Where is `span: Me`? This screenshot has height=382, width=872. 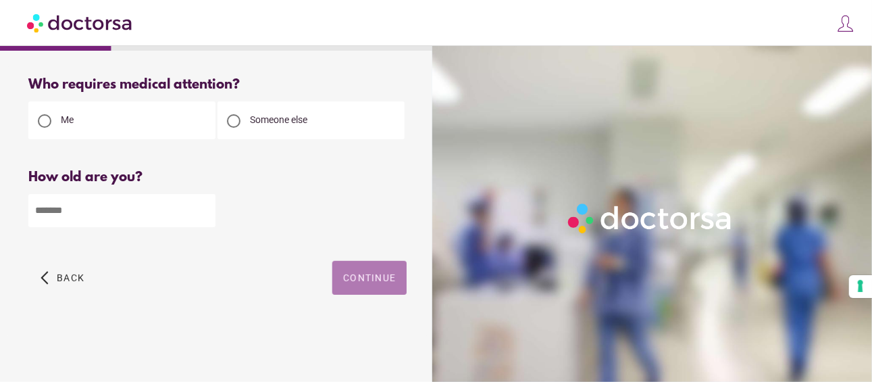
span: Me is located at coordinates (67, 120).